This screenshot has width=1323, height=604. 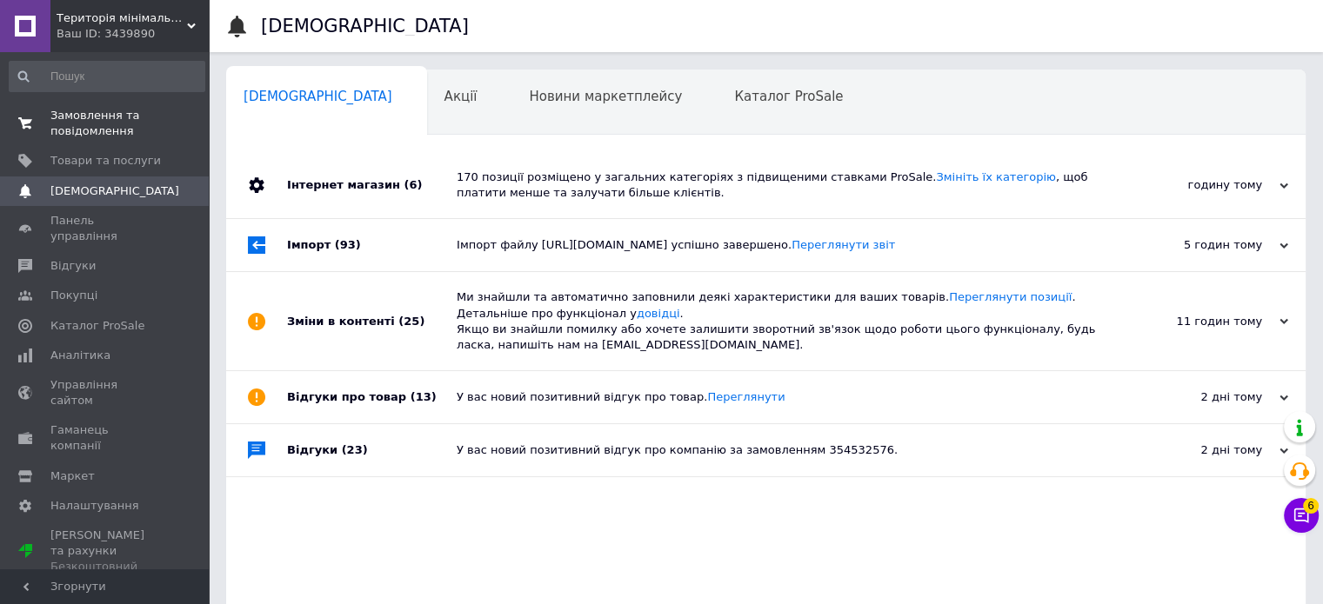 What do you see at coordinates (1301, 516) in the screenshot?
I see `button: Чат з покупцем6` at bounding box center [1301, 516].